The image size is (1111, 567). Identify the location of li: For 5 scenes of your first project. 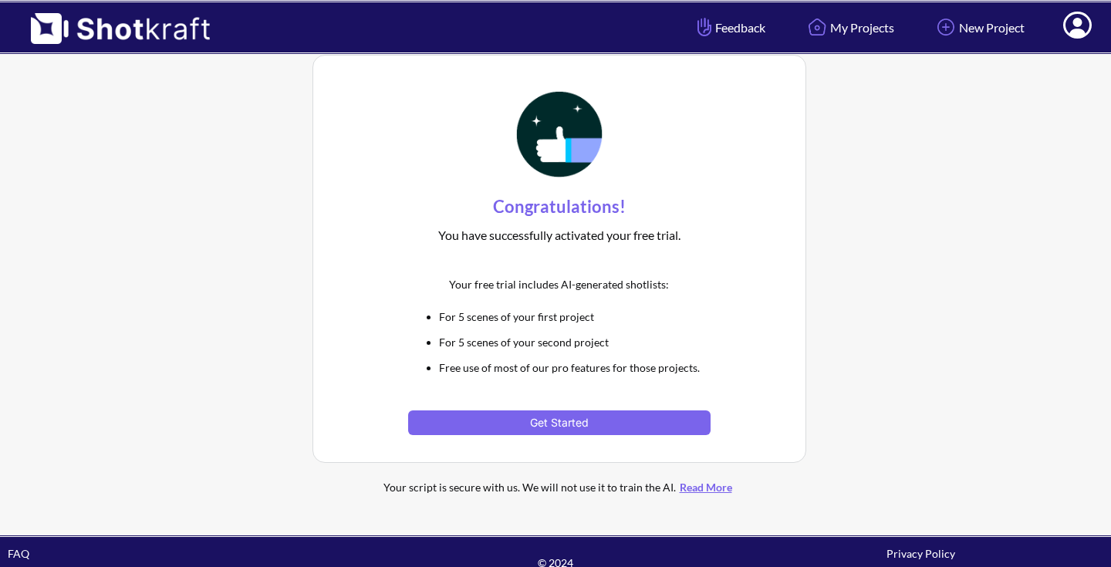
(574, 316).